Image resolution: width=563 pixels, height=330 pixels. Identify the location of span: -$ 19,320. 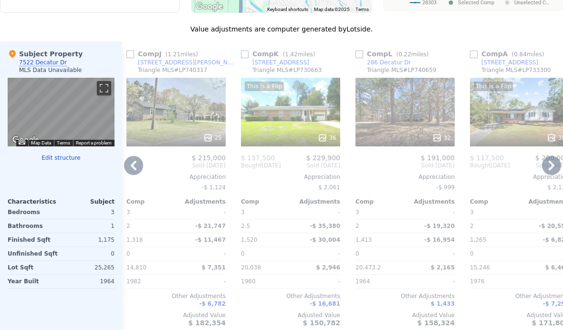
(439, 226).